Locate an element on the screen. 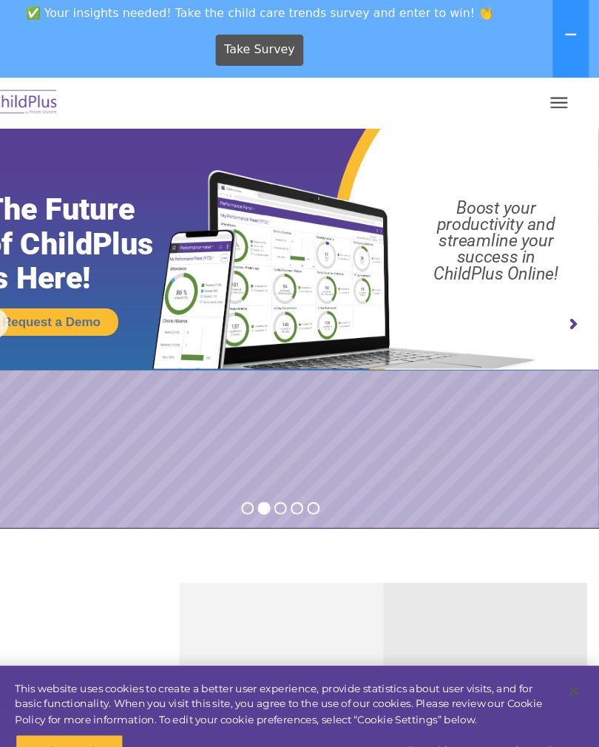 The height and width of the screenshot is (747, 599). button: Cookies Settings is located at coordinates (99, 716).